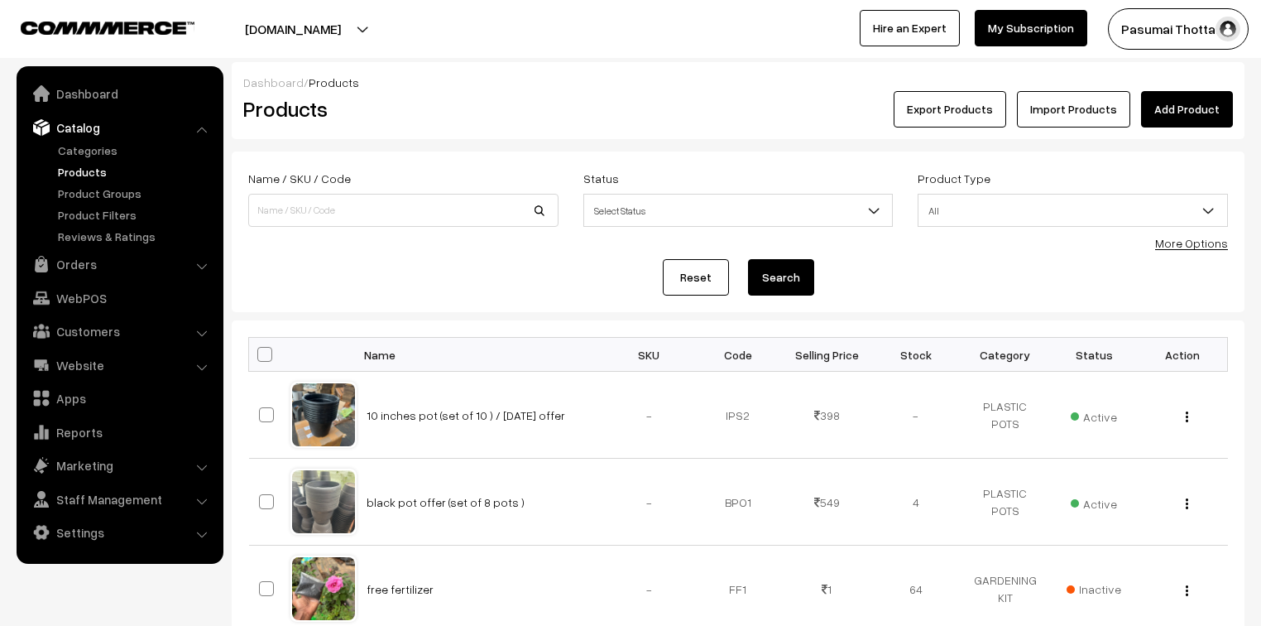 Image resolution: width=1261 pixels, height=626 pixels. I want to click on td: 398, so click(828, 415).